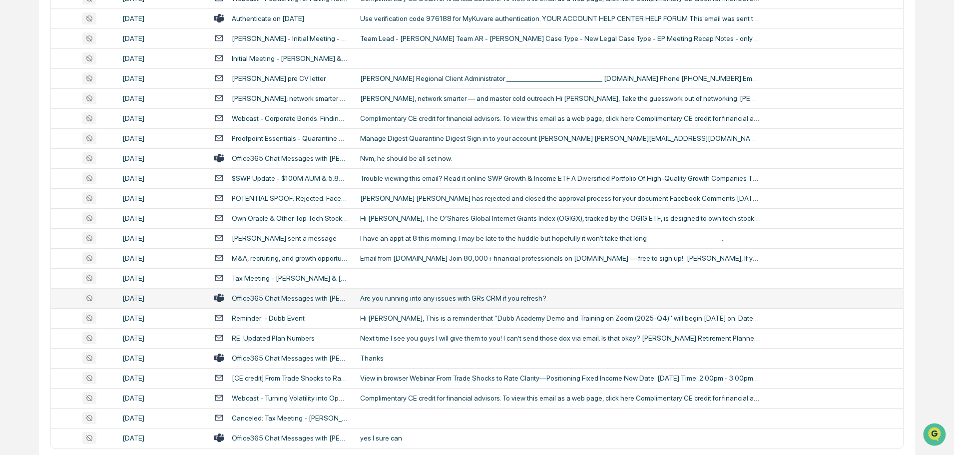 The image size is (954, 455). Describe the element at coordinates (98, 131) in the screenshot. I see `a: 🗄️Attestations` at that location.